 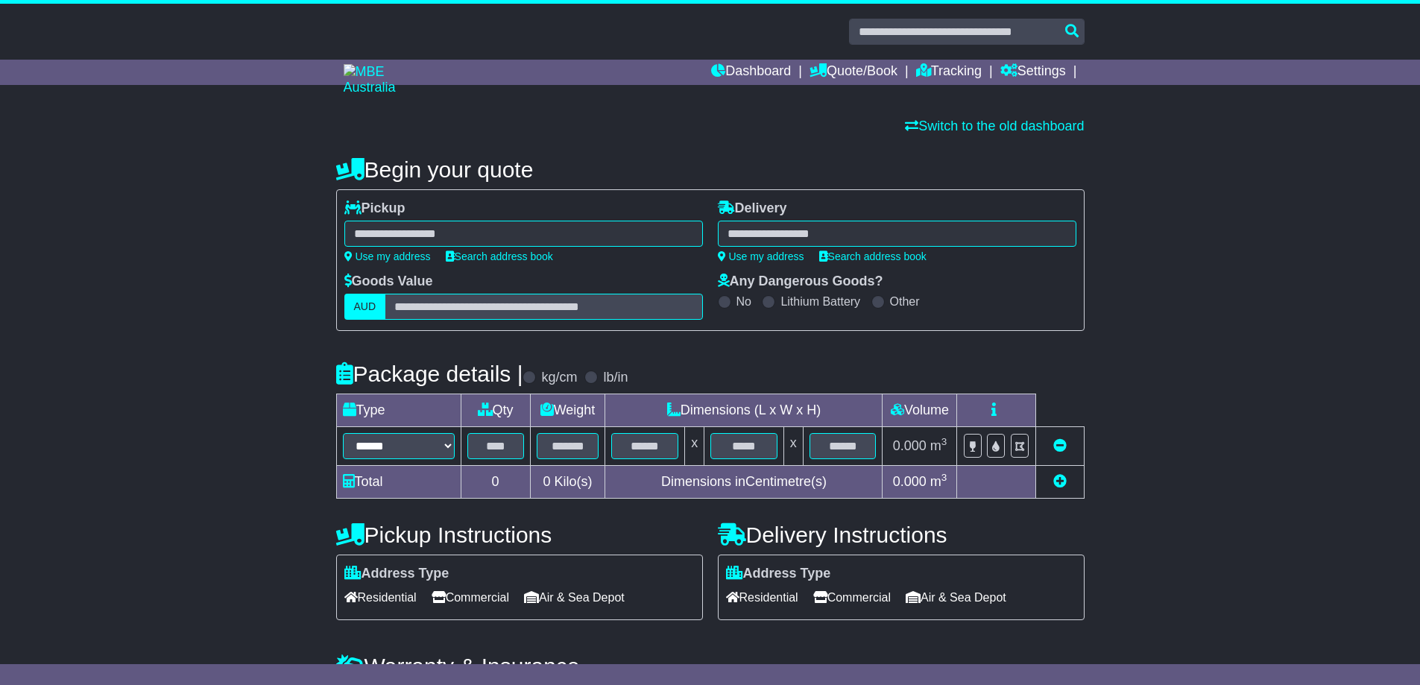 I want to click on td: Weight, so click(x=567, y=411).